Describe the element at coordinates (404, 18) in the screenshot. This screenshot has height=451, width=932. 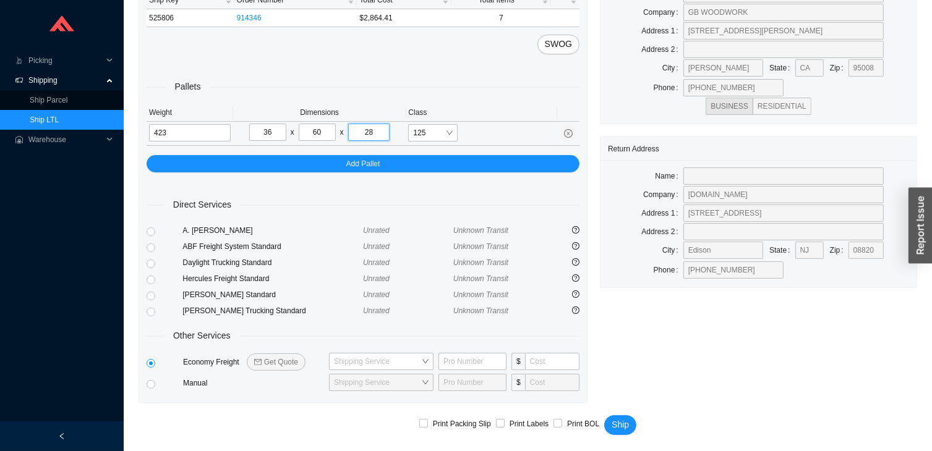
I see `td: $2,864.41` at that location.